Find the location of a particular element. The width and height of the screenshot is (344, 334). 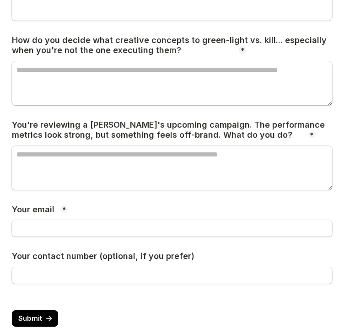

textarea: You're reviewing a brand's upcoming campaign. The performance metrics look strong, but something ... is located at coordinates (172, 168).